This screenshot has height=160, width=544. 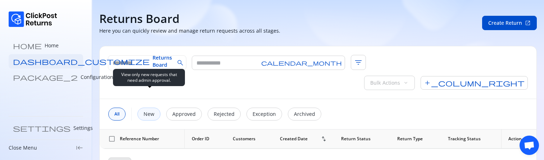 I want to click on p: Home, so click(x=51, y=46).